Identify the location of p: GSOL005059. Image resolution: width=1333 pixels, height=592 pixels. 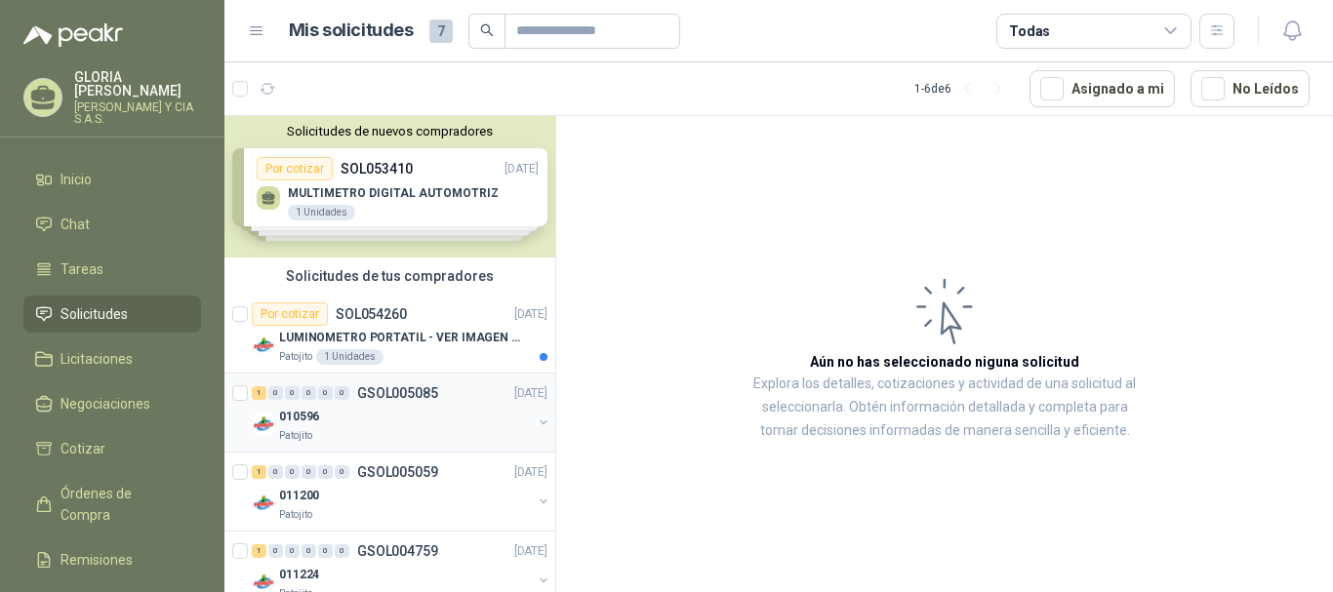
(397, 472).